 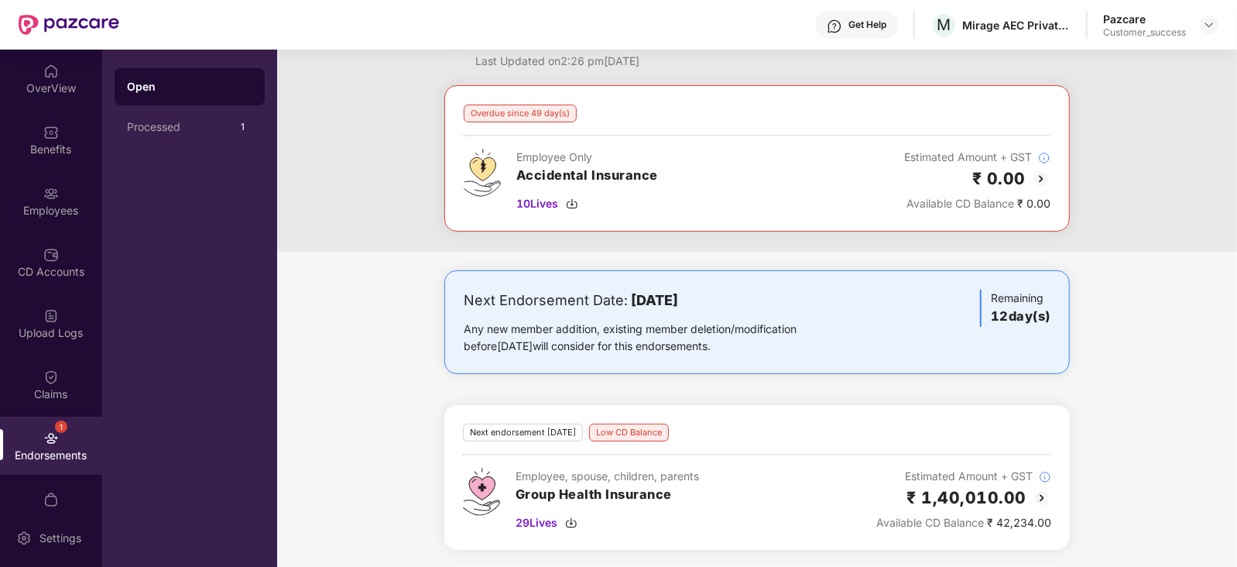 What do you see at coordinates (834, 26) in the screenshot?
I see `img: svg+xml;base64,PHN2ZyBpZD0iSGVscC0zMngzMiIgeG1sbnM9Imh0dHA6Ly93d3cudzMub3JnLzIwMDAvc3ZnIiB3aWR0aD...` at bounding box center [834, 26].